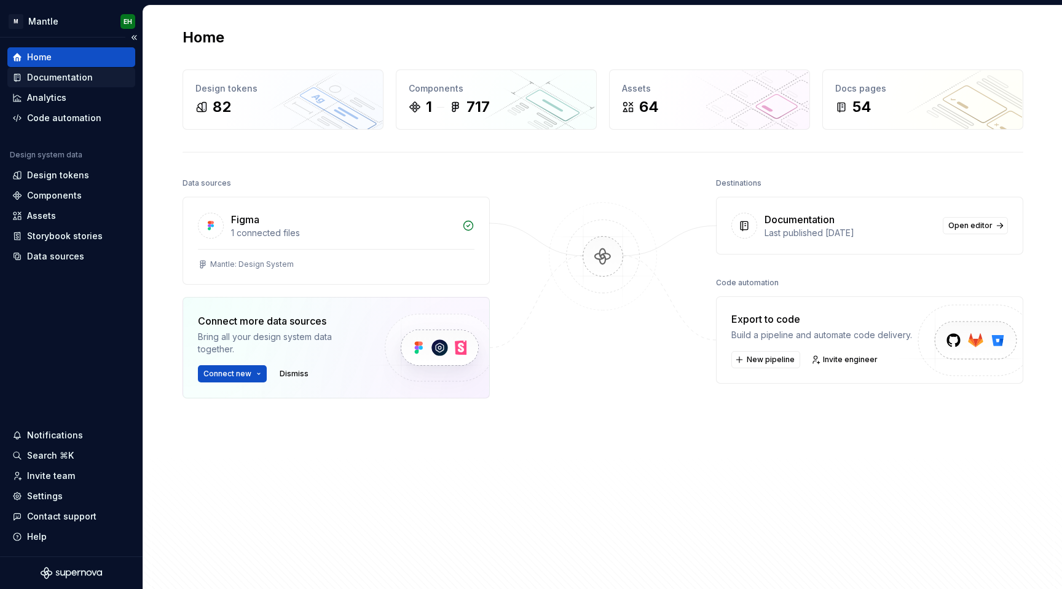  I want to click on div: 54, so click(862, 107).